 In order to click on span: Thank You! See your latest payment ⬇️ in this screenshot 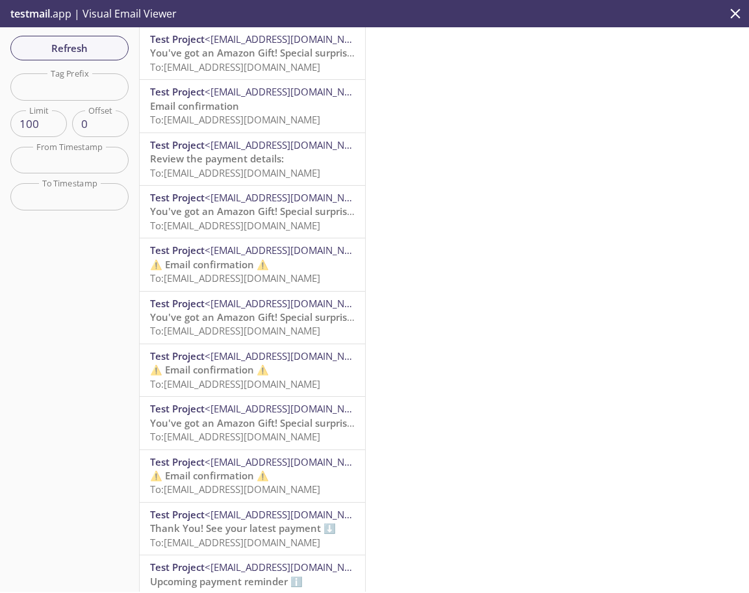, I will do `click(243, 528)`.